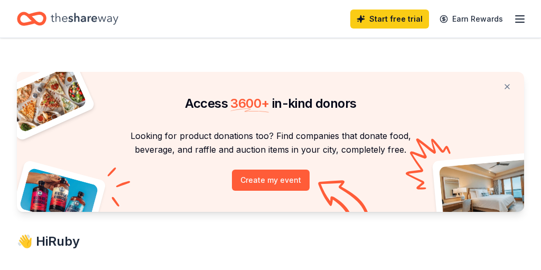 The width and height of the screenshot is (541, 270). Describe the element at coordinates (271, 180) in the screenshot. I see `button: Create my event` at that location.